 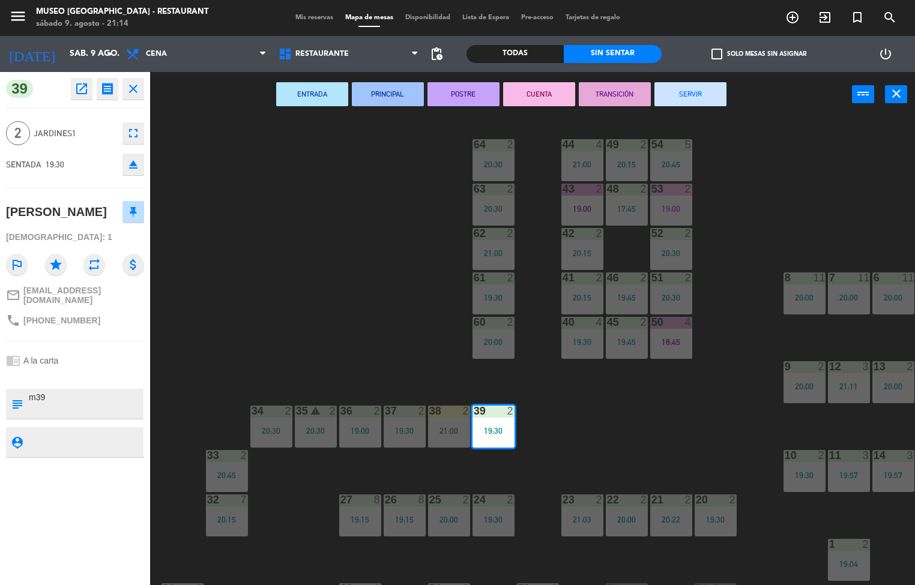 What do you see at coordinates (607, 278) in the screenshot?
I see `div: 46` at bounding box center [607, 278].